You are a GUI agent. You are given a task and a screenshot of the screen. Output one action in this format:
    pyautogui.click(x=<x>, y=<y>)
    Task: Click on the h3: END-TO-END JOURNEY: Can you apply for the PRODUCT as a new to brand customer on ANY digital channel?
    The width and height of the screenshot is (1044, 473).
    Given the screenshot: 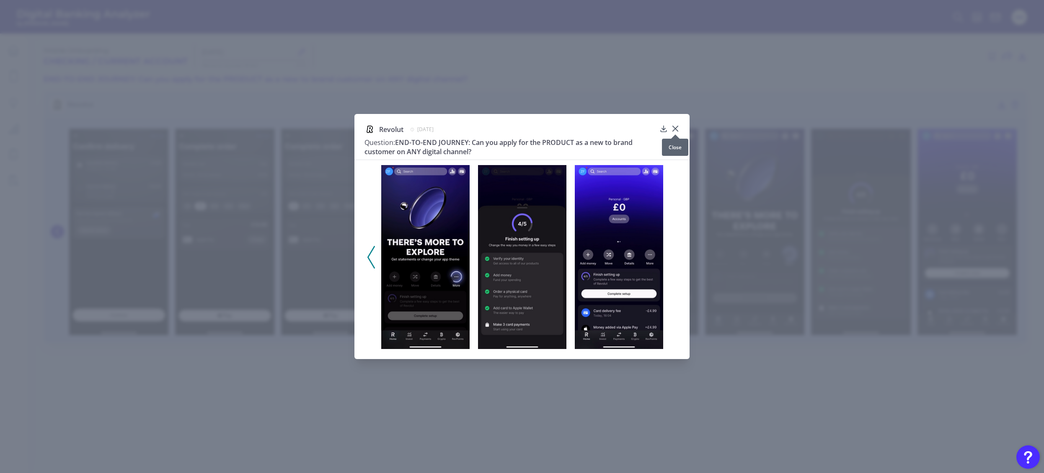 What is the action you would take?
    pyautogui.click(x=510, y=147)
    